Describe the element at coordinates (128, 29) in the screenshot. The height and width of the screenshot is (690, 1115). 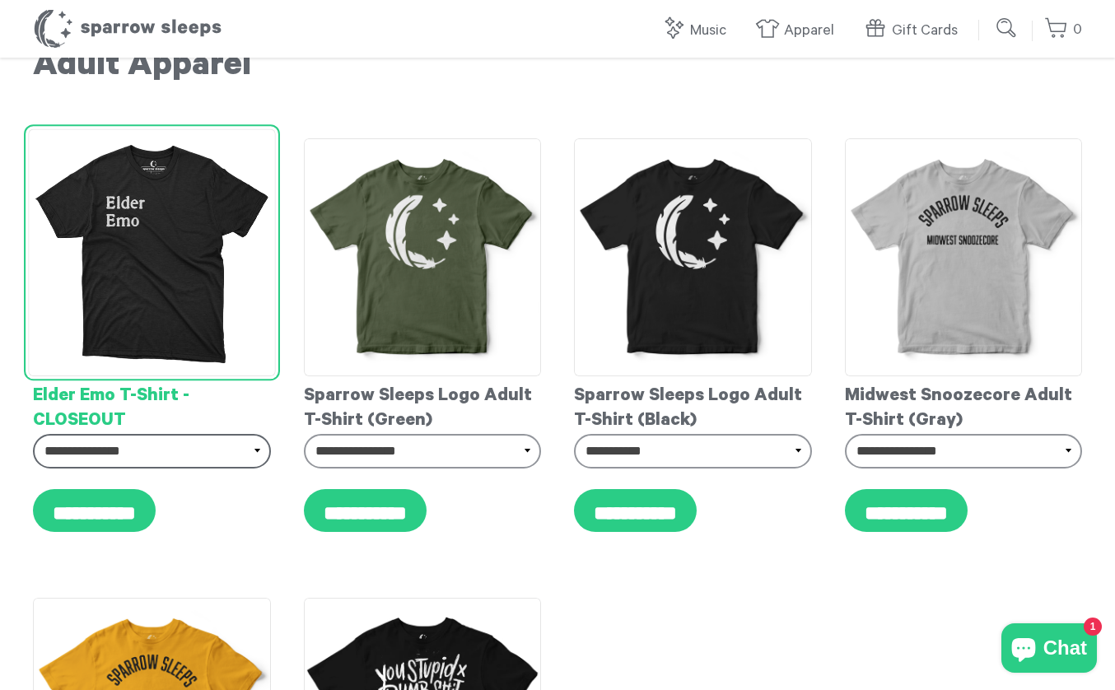
I see `h1: Sparrow Sleeps` at that location.